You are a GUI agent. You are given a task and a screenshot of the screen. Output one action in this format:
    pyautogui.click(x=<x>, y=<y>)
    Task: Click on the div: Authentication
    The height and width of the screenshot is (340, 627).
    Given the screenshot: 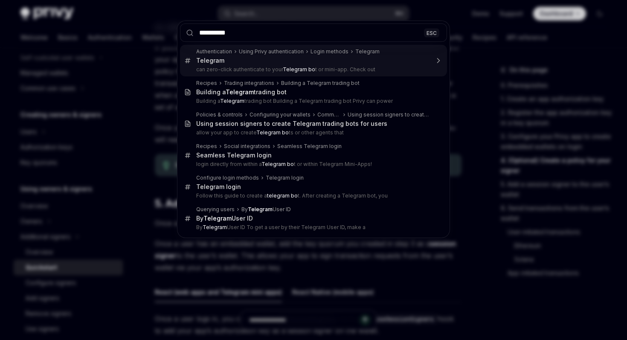 What is the action you would take?
    pyautogui.click(x=214, y=52)
    